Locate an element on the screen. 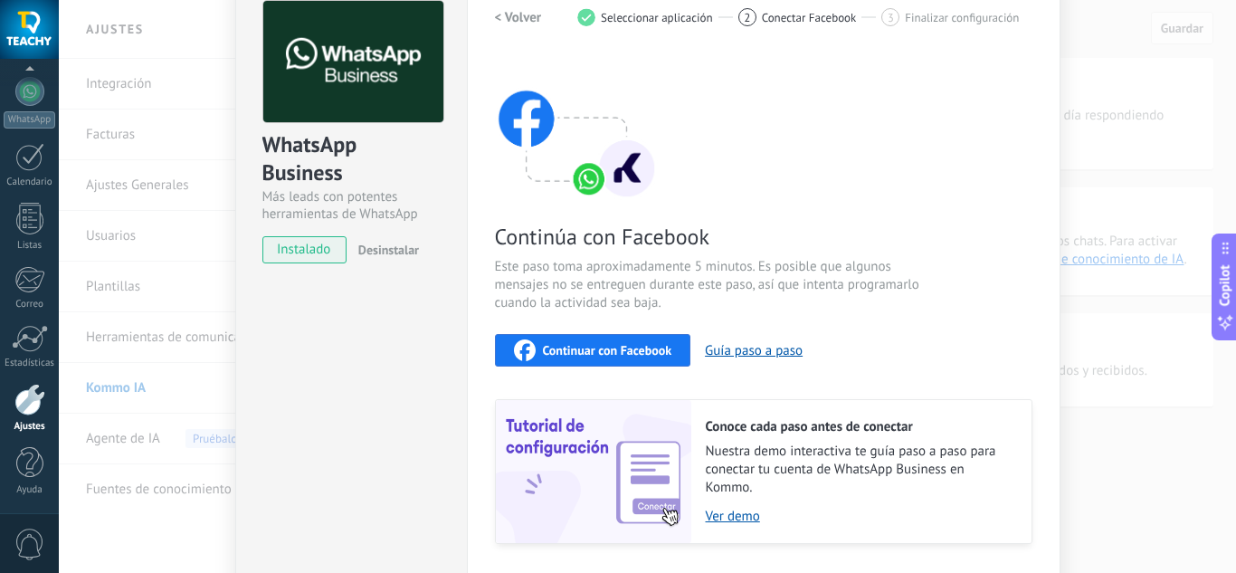 This screenshot has width=1236, height=573. span: Desinstalar is located at coordinates (388, 250).